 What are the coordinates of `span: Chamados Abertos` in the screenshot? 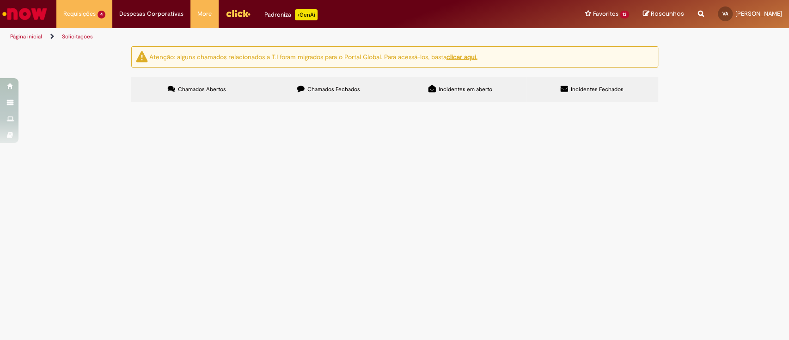 It's located at (202, 89).